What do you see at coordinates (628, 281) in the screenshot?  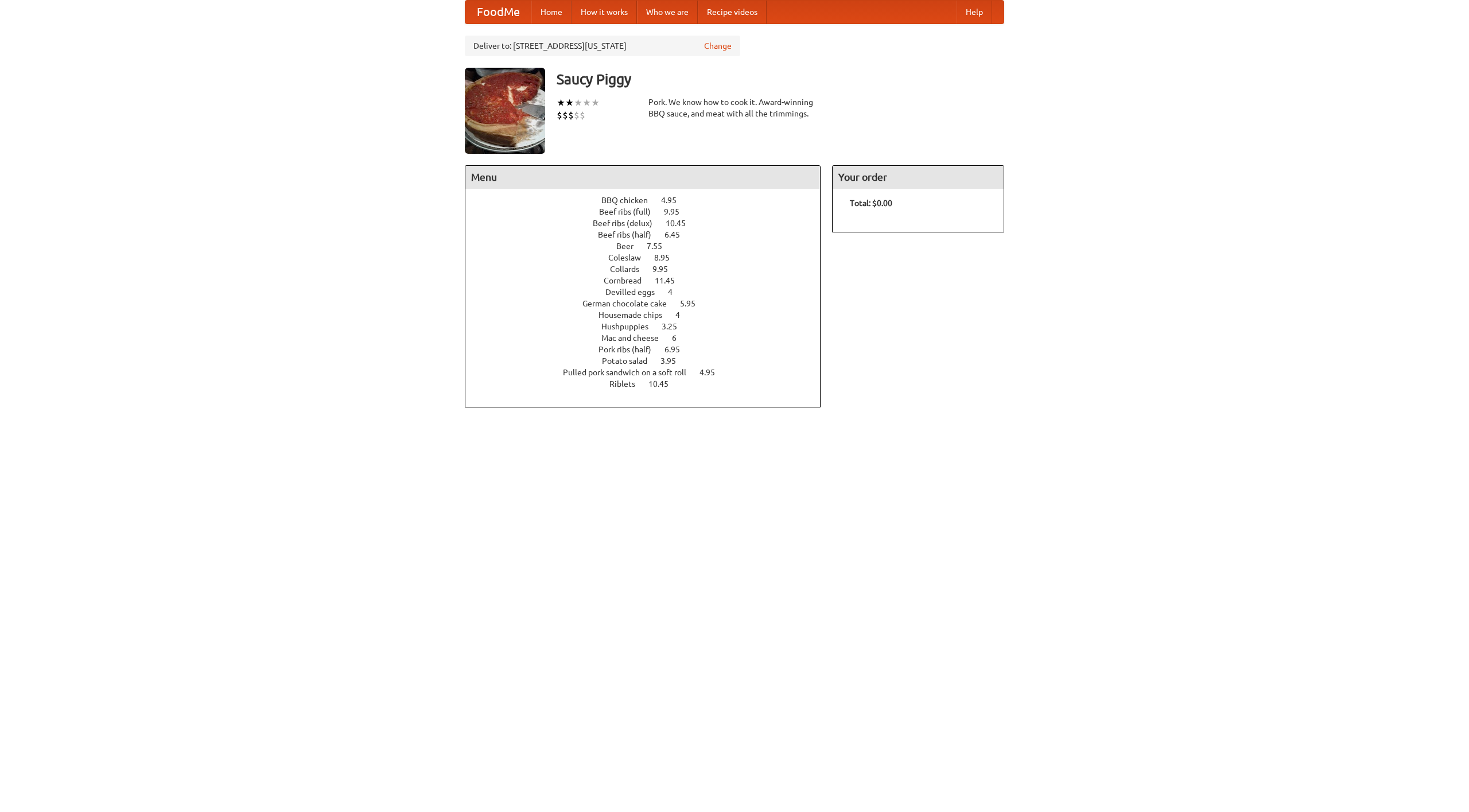 I see `span: Cornbread` at bounding box center [628, 281].